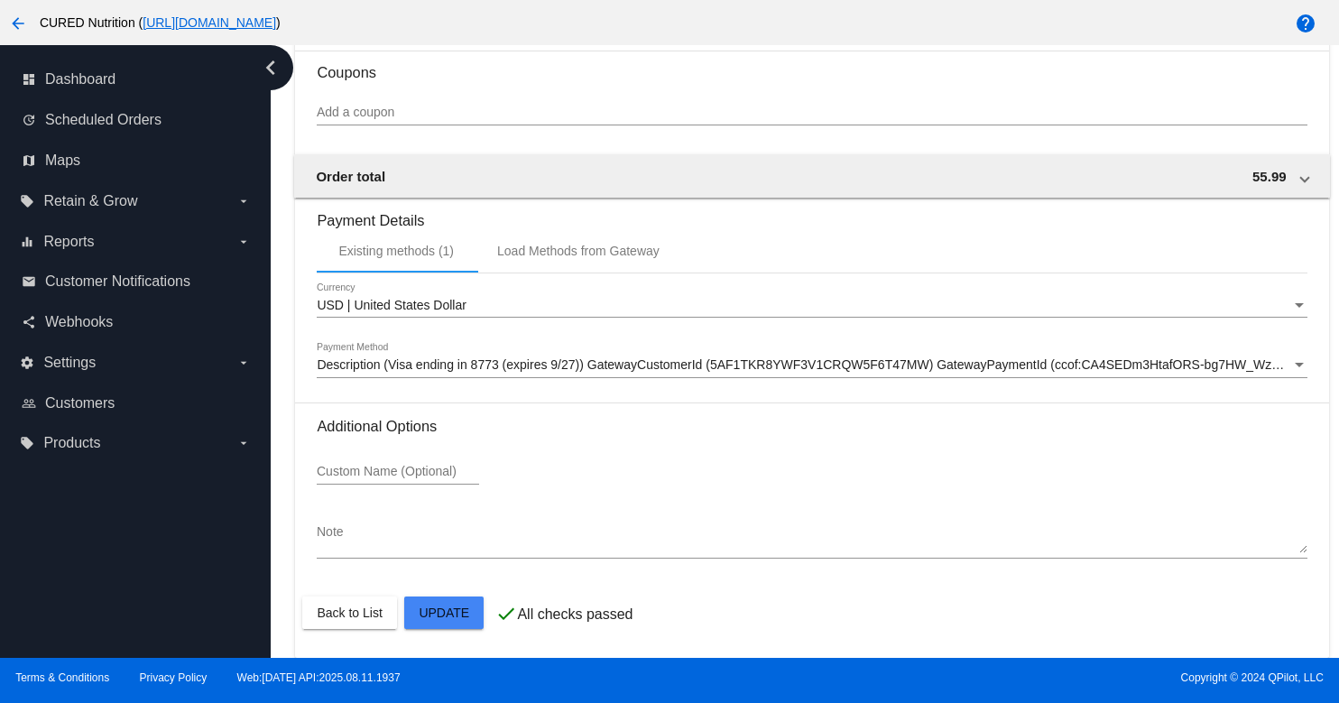  Describe the element at coordinates (173, 678) in the screenshot. I see `a: Privacy Policy` at that location.